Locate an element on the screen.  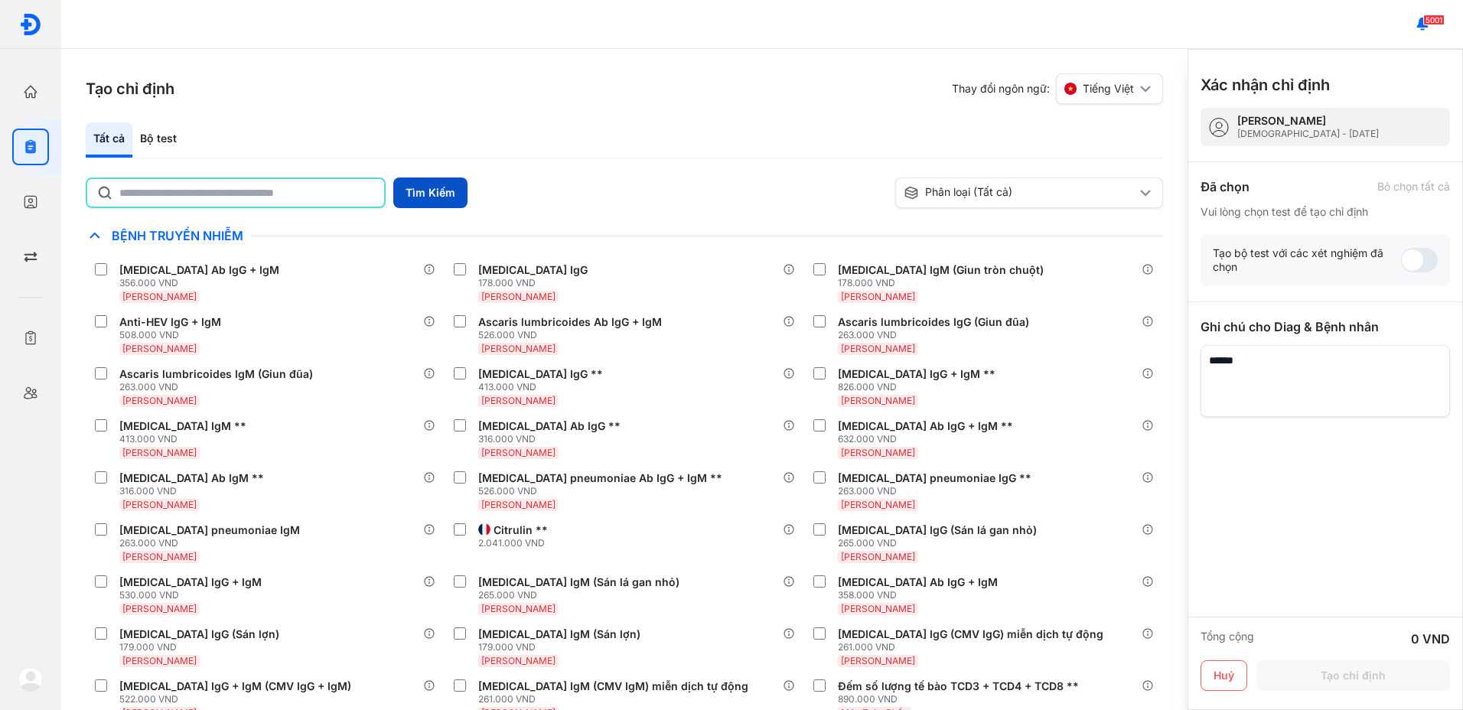
h3: Tạo chỉ định is located at coordinates (130, 89).